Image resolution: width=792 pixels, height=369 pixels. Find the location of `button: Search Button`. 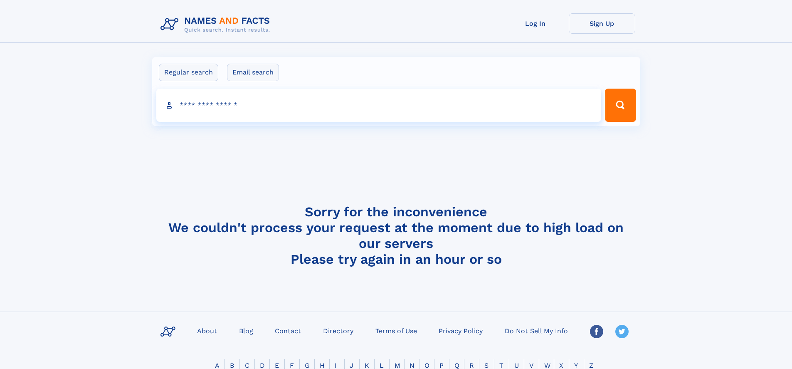

button: Search Button is located at coordinates (621, 105).